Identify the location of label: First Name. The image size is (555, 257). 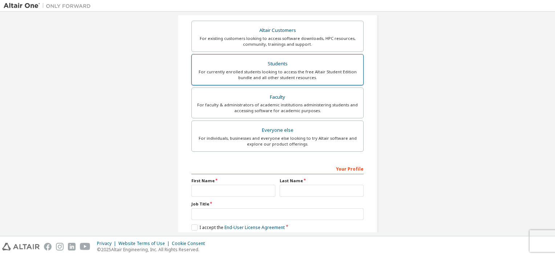
(233, 181).